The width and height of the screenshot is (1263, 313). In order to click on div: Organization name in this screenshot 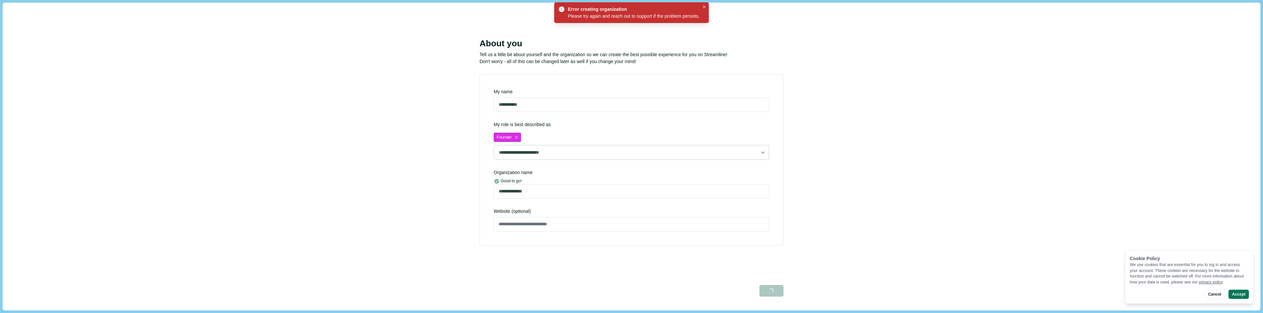, I will do `click(631, 173)`.